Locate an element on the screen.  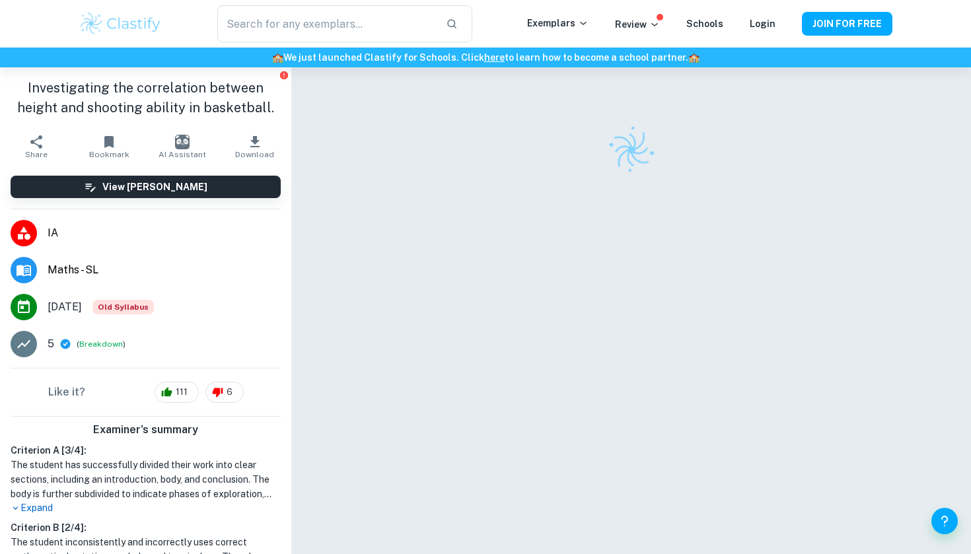
button: Breakdown is located at coordinates (101, 344).